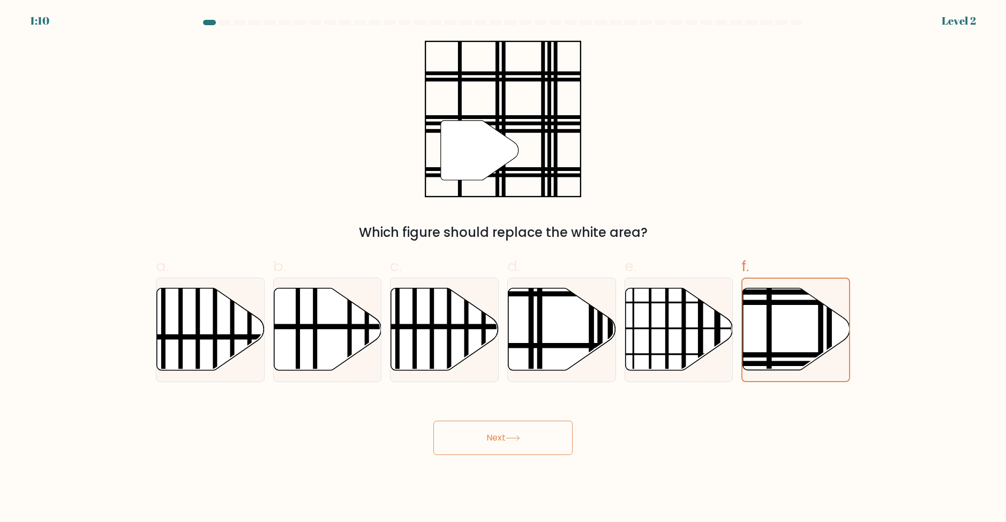 The image size is (1006, 522). What do you see at coordinates (162, 266) in the screenshot?
I see `span: a.` at bounding box center [162, 266].